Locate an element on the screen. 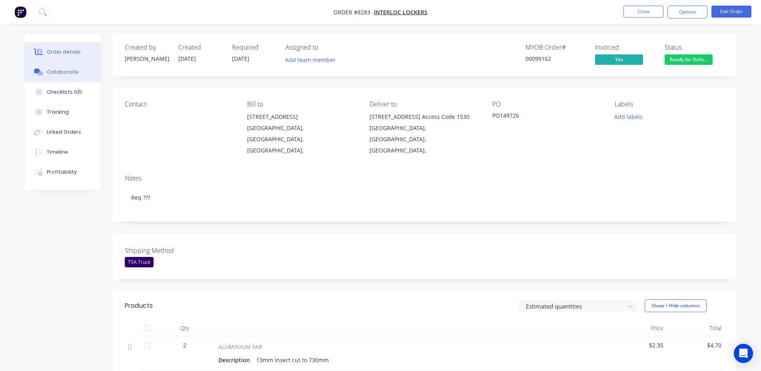 Image resolution: width=761 pixels, height=371 pixels. button: Tracking is located at coordinates (63, 112).